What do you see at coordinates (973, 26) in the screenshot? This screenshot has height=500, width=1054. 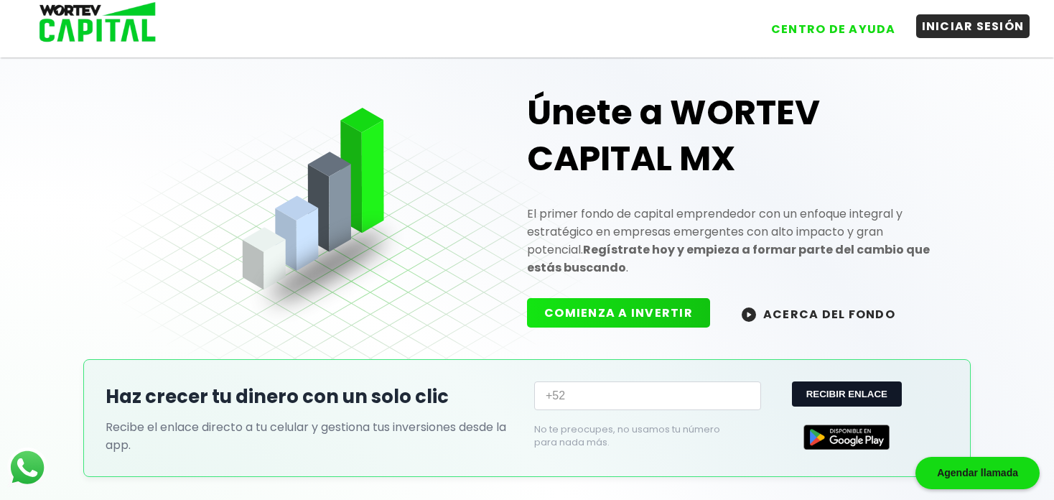 I see `button: INICIAR SESIÓN` at bounding box center [973, 26].